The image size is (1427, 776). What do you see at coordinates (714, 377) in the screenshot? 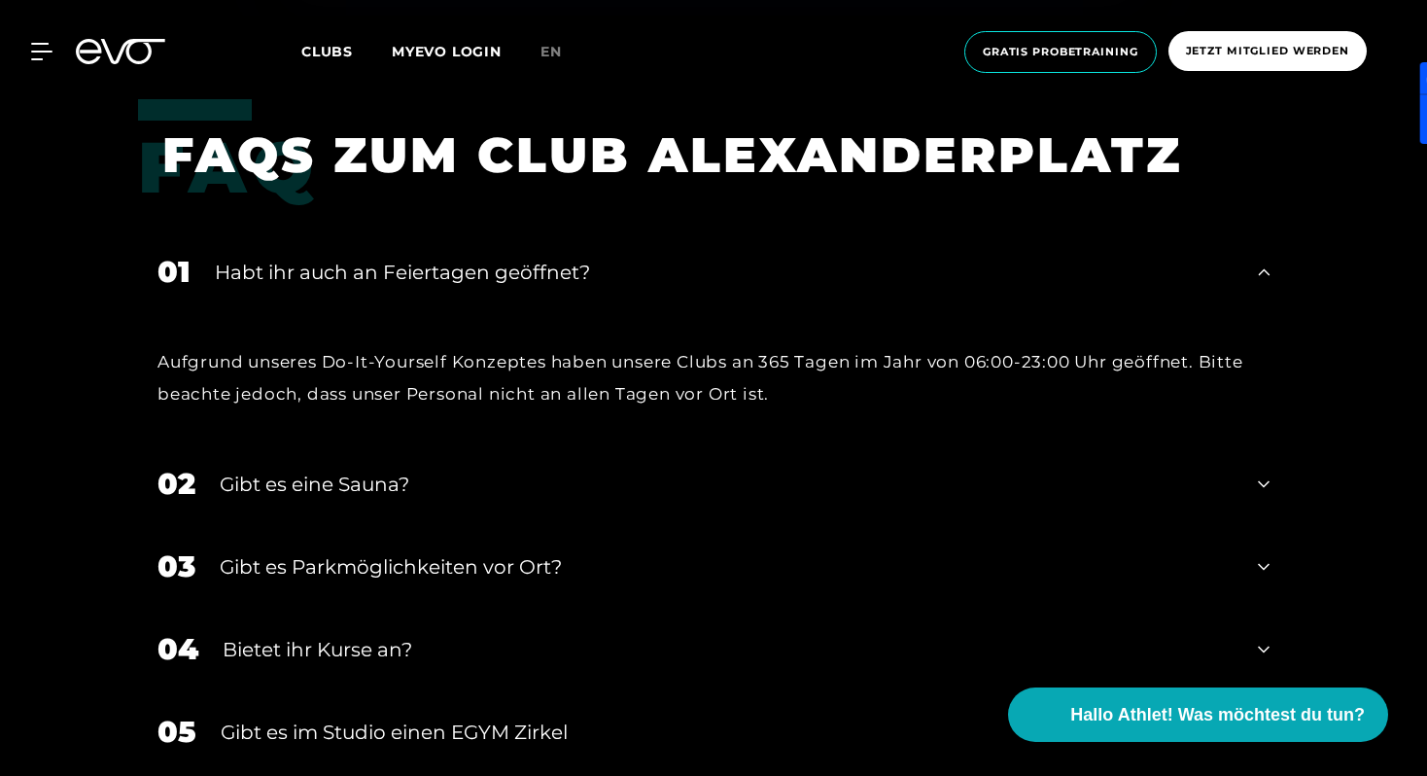
I see `div: Aufgrund unseres Do-It-Yourself Konzeptes haben unsere Clubs an 365 Tagen im Jahr von 06:00-23:00...` at bounding box center [714, 377].